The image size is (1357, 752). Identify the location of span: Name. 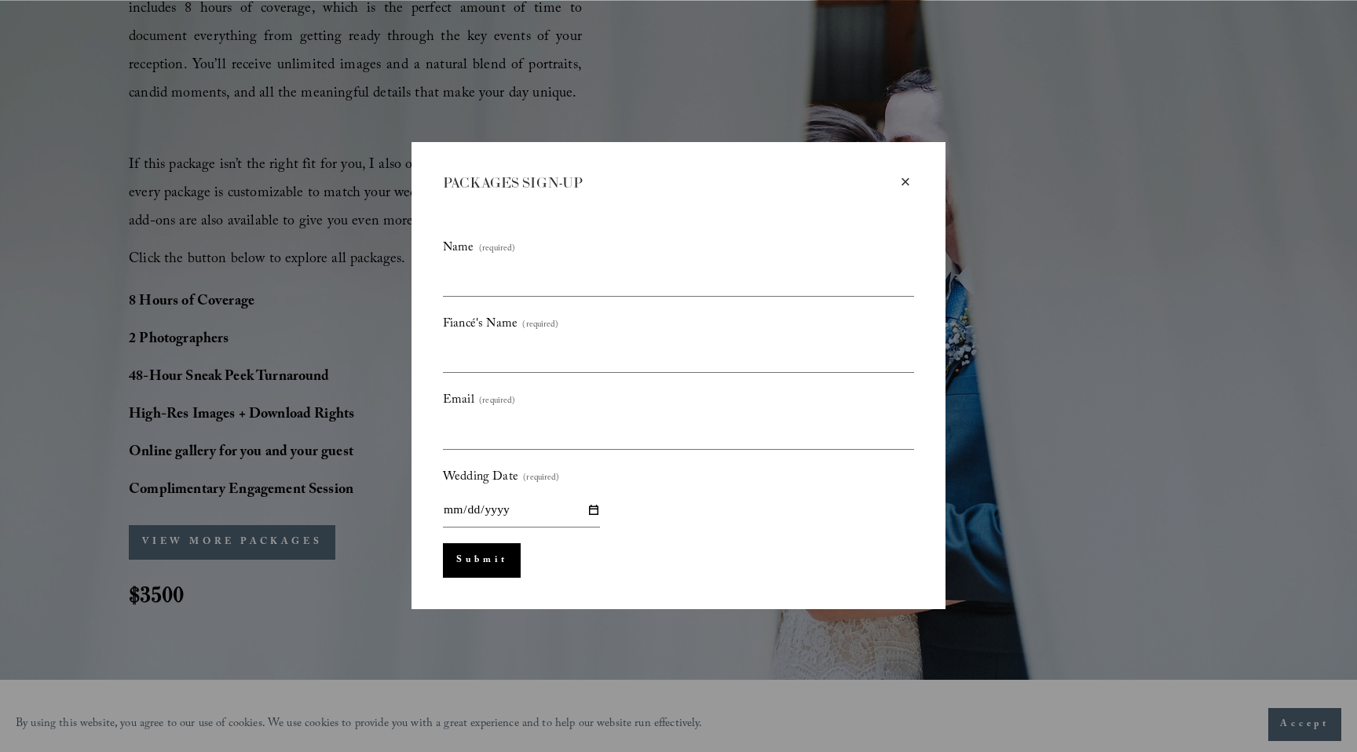
(459, 248).